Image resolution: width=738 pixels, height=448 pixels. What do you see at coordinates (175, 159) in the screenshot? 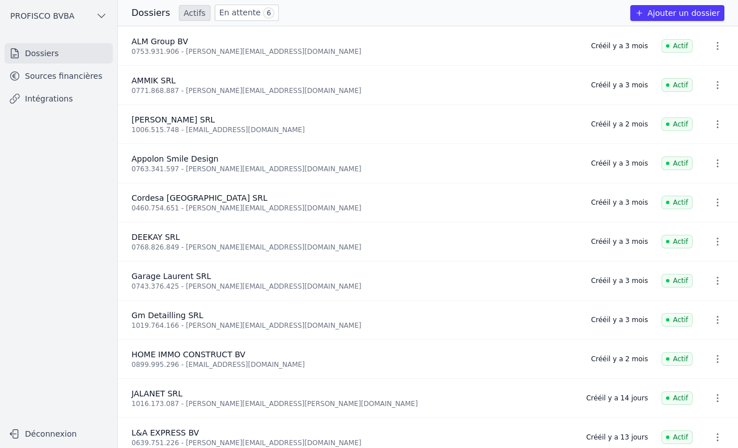
I see `span: Appolon Smile Design` at bounding box center [175, 159].